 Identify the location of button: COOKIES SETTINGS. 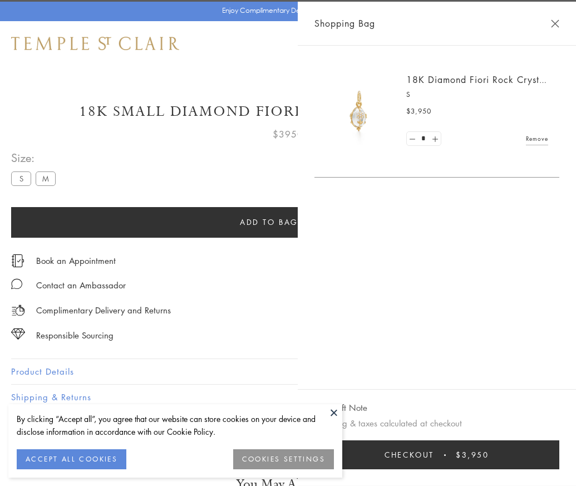
(283, 459).